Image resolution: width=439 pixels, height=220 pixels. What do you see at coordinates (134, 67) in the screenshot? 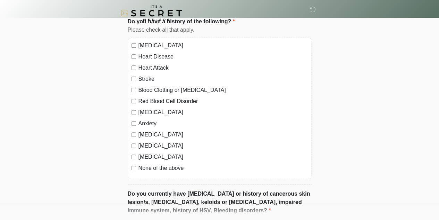
I see `input: Heart Attack` at bounding box center [134, 67].